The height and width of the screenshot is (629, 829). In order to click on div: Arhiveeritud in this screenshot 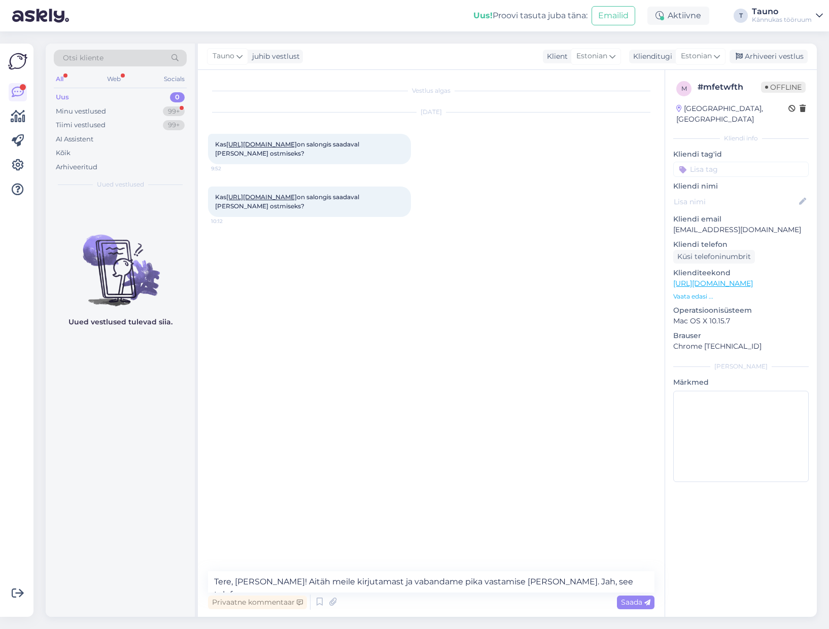, I will do `click(77, 167)`.